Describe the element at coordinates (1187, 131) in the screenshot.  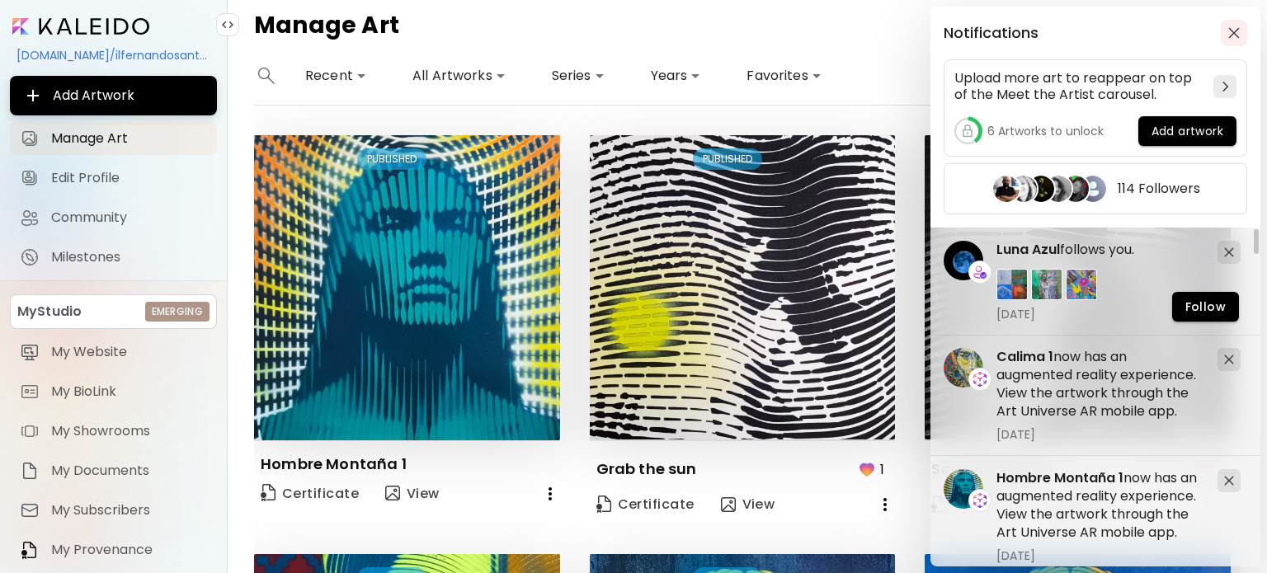
I see `span: Add artwork` at that location.